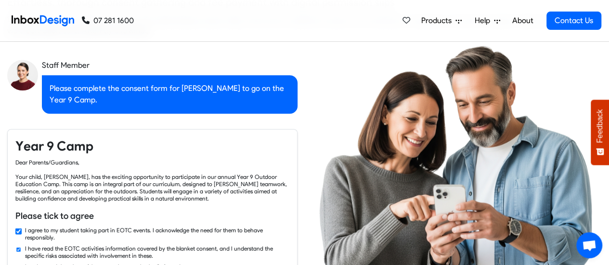  What do you see at coordinates (574, 21) in the screenshot?
I see `a: Contact Us` at bounding box center [574, 21].